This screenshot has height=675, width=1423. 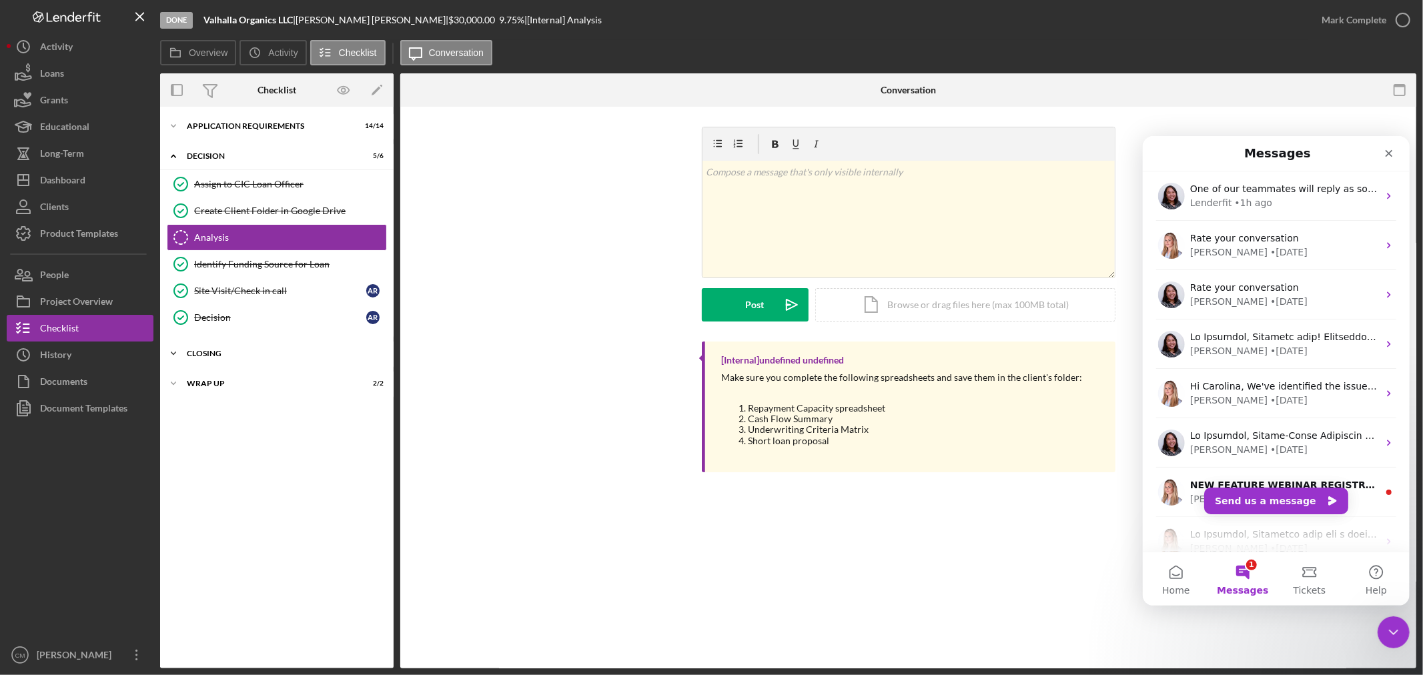 I want to click on div: CLOSING, so click(x=281, y=353).